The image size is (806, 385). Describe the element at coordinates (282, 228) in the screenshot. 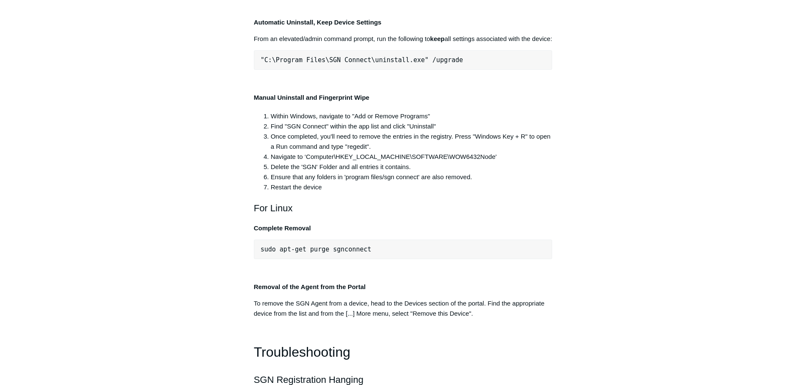

I see `strong: Complete Removal` at that location.